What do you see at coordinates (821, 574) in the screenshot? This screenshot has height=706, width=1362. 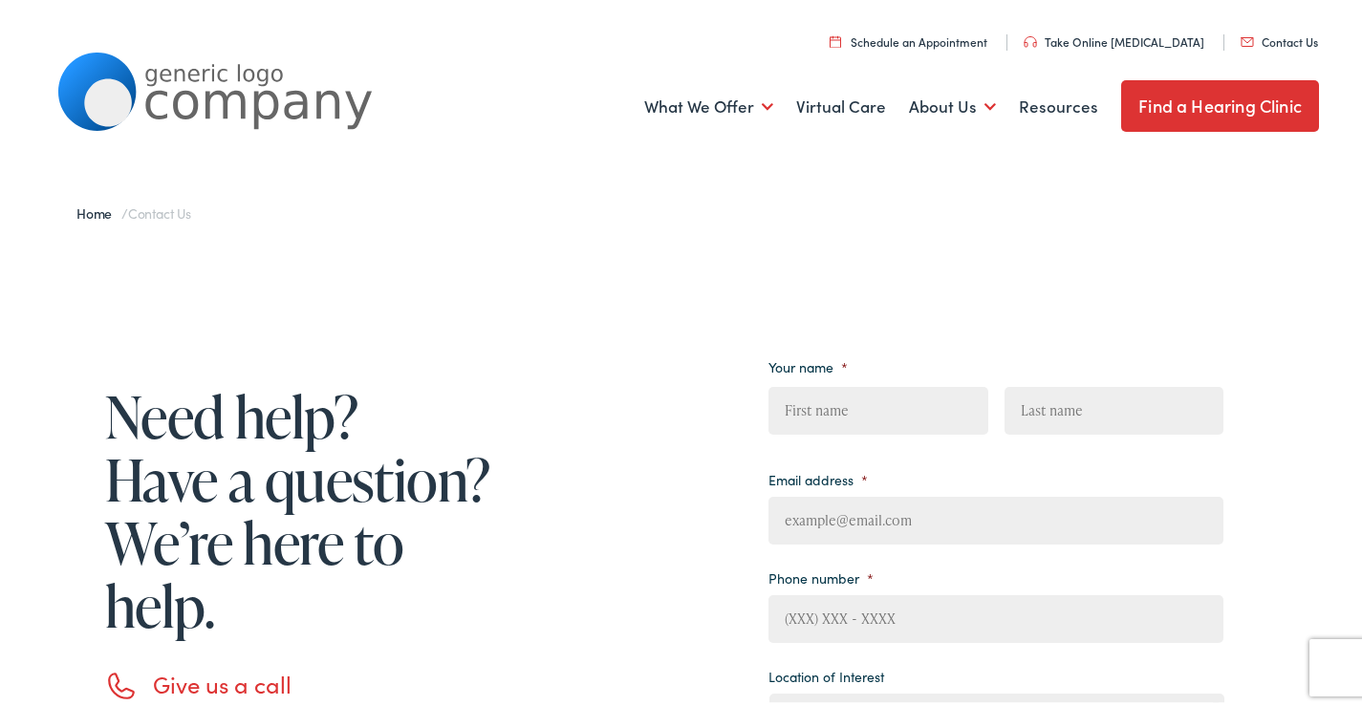 I see `label: Phone number` at bounding box center [821, 574].